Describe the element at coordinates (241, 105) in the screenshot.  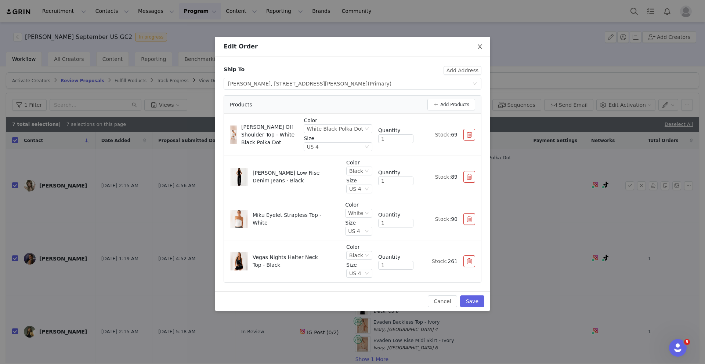
I see `span: Products` at that location.